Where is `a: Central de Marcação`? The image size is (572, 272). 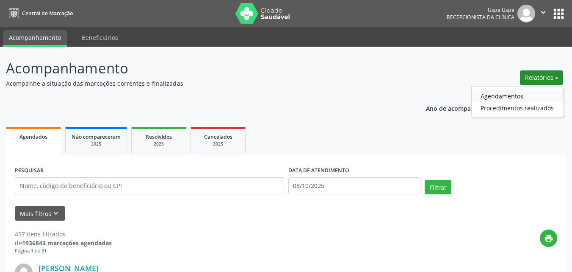
a: Central de Marcação is located at coordinates (39, 13).